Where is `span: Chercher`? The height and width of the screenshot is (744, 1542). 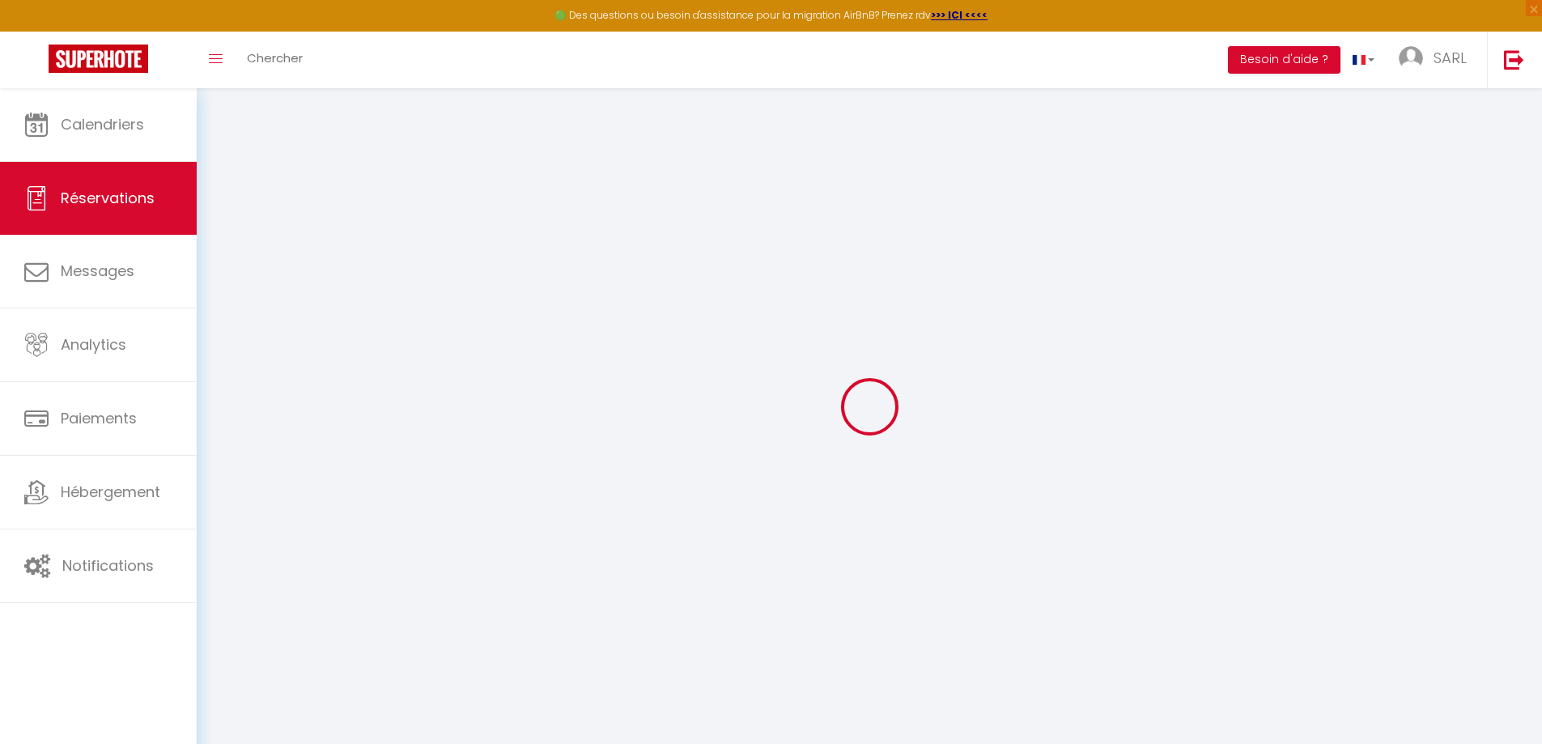 span: Chercher is located at coordinates (274, 57).